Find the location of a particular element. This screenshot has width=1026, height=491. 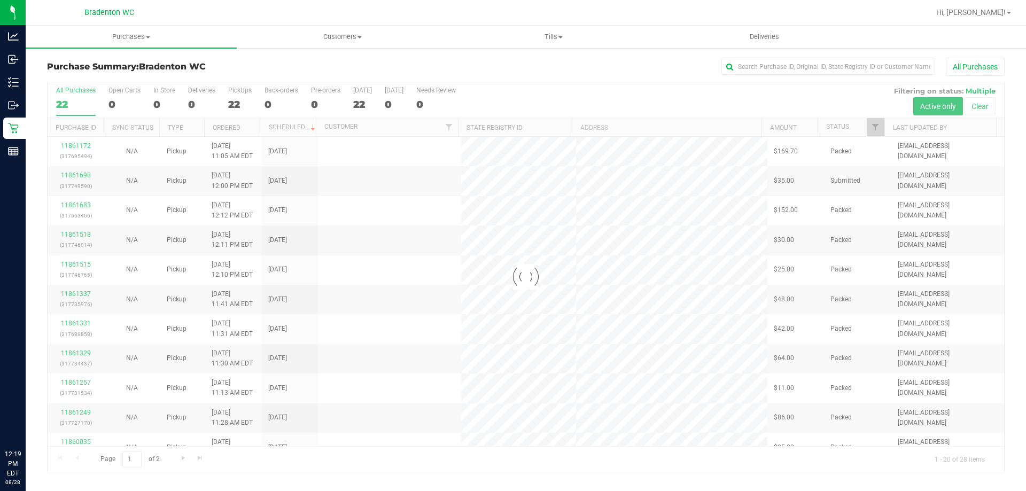

p: 12:19 PM EDT is located at coordinates (13, 464).